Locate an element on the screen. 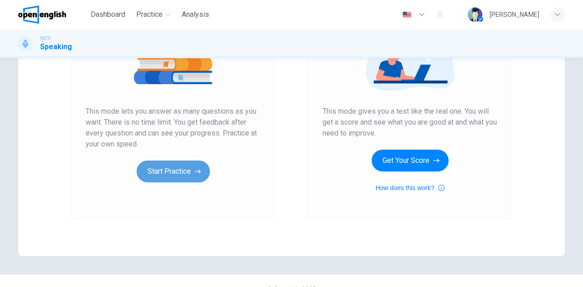 This screenshot has height=287, width=583. span: This mode gives you a test like the real one. You will get a score and see what you are good at a... is located at coordinates (410, 122).